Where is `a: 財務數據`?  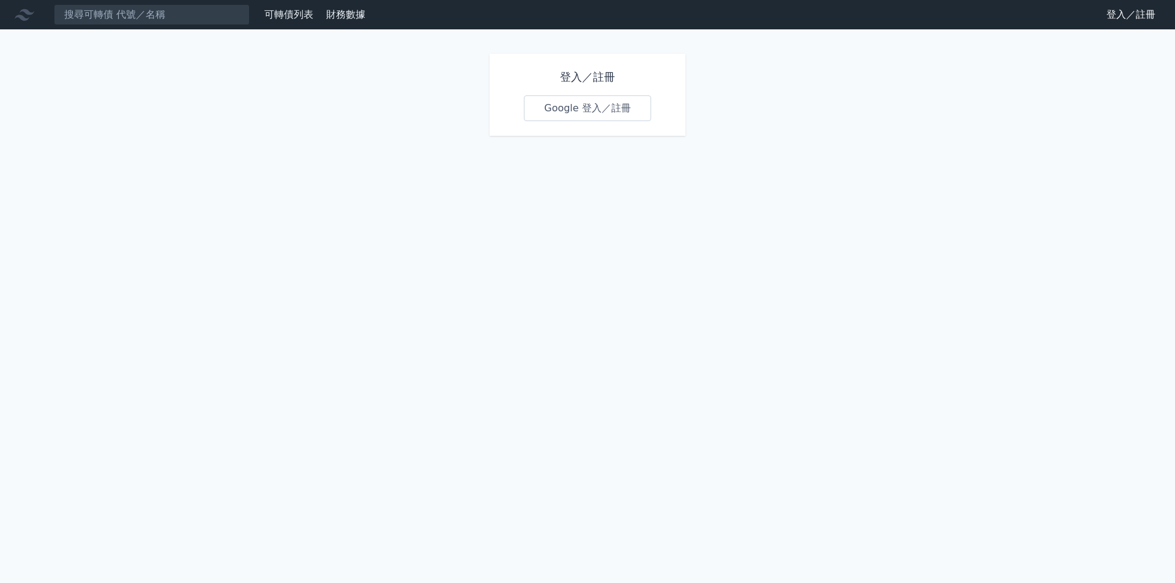
a: 財務數據 is located at coordinates (346, 14).